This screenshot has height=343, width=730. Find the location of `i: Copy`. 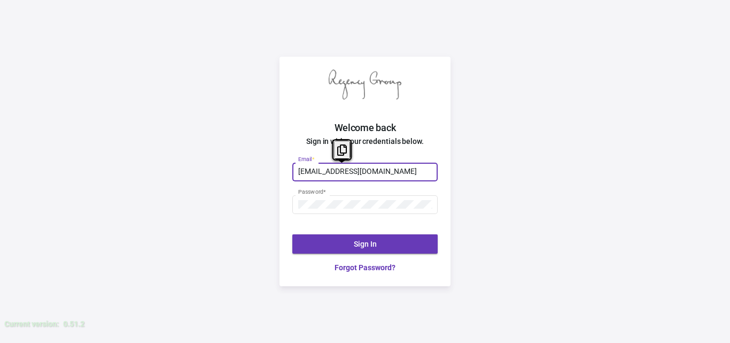

i: Copy is located at coordinates (342, 150).